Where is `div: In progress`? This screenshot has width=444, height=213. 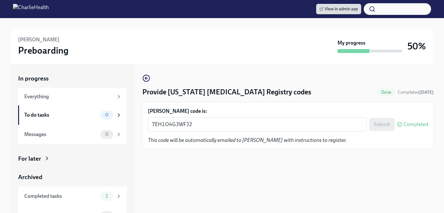 div: In progress is located at coordinates (73, 79).